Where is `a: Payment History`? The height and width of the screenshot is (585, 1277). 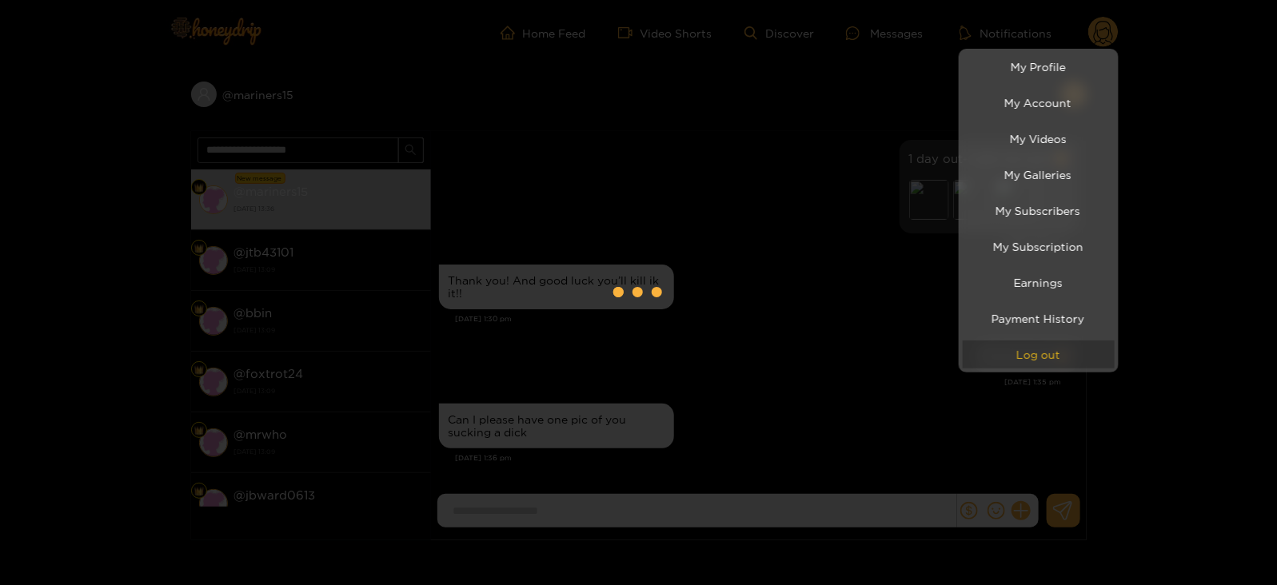
a: Payment History is located at coordinates (1039, 318).